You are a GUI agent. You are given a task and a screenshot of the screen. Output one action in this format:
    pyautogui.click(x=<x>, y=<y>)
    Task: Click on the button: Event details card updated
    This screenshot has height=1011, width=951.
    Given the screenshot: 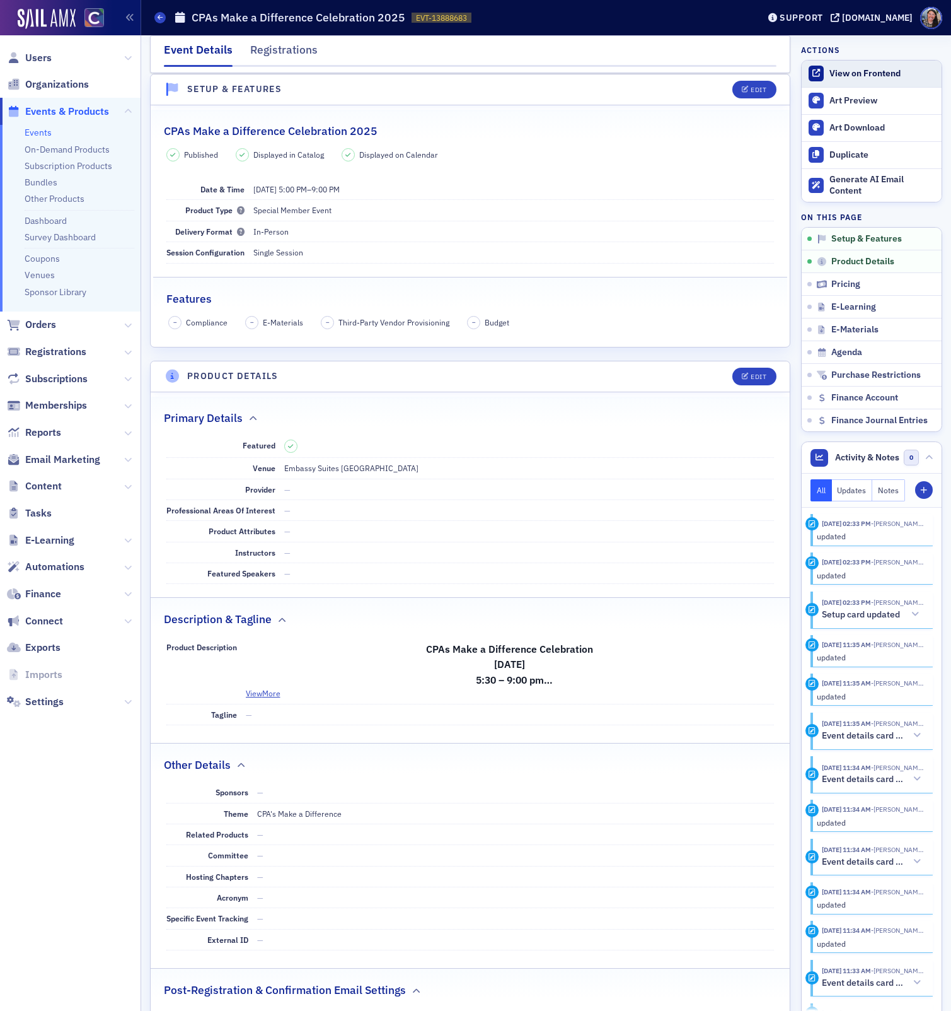 What is the action you would take?
    pyautogui.click(x=873, y=861)
    